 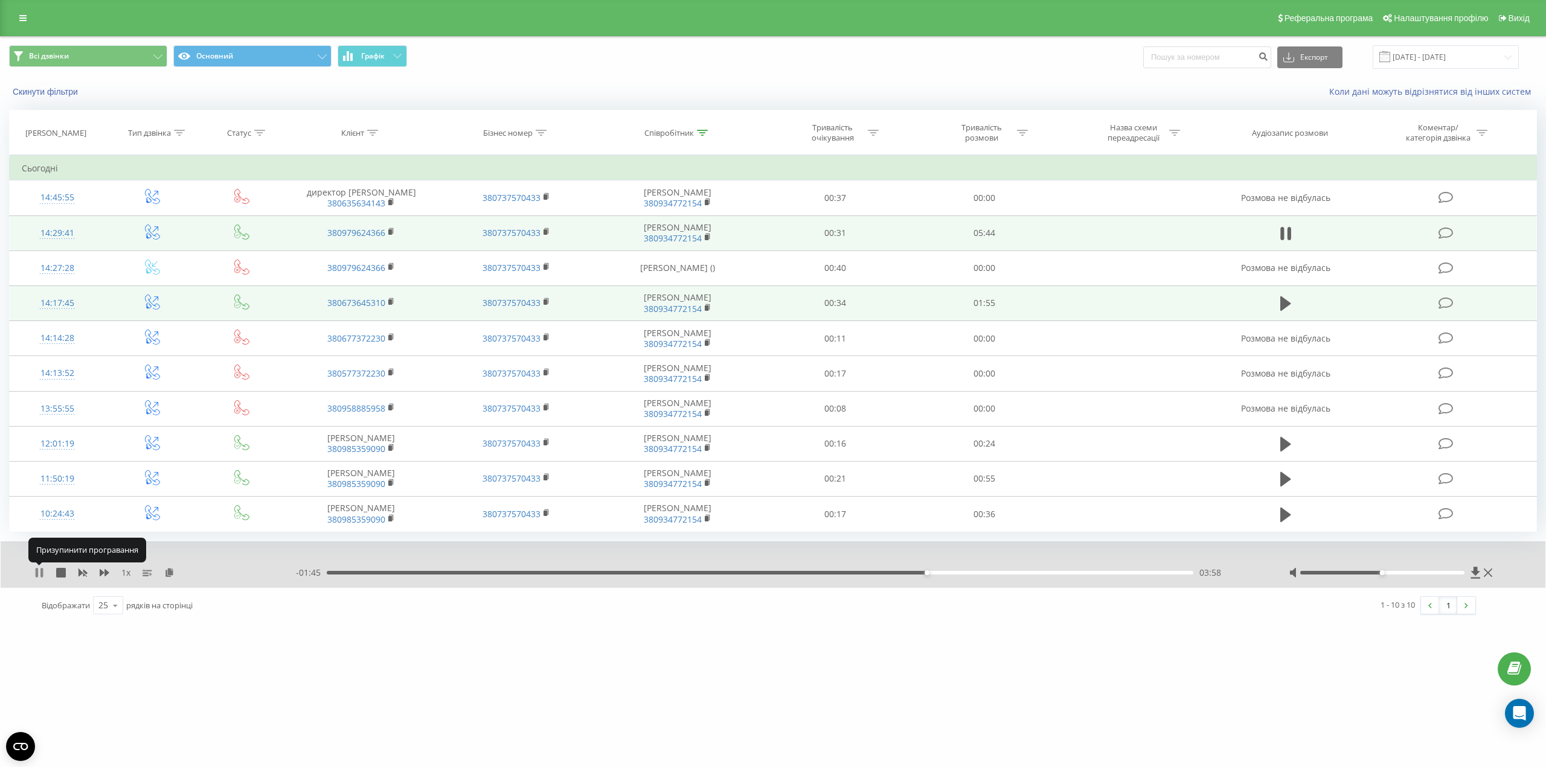 I want to click on span: - 01:45, so click(x=311, y=573).